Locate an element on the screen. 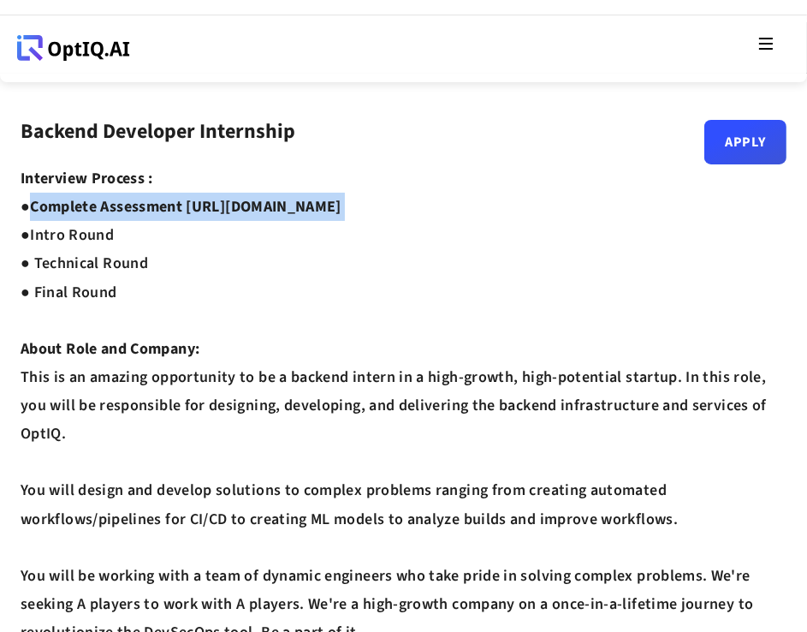 The width and height of the screenshot is (807, 632). div: Webflow Homepage is located at coordinates (17, 60).